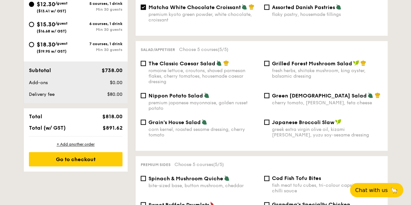 The width and height of the screenshot is (411, 205). What do you see at coordinates (52, 51) in the screenshot?
I see `span: ($19.95 w/ GST)` at bounding box center [52, 51].